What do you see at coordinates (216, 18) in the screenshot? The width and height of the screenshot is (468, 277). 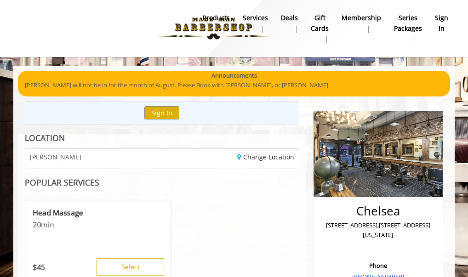 I see `b: products` at bounding box center [216, 18].